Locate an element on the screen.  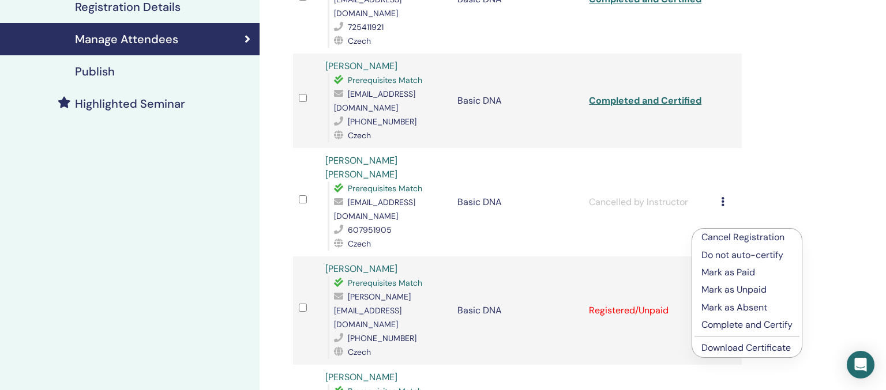
span: 607951905 is located at coordinates (370, 230).